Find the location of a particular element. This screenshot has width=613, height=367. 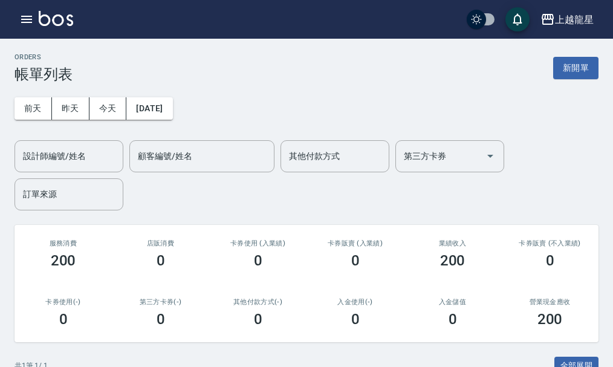

h3: 服務消費 is located at coordinates (63, 243).